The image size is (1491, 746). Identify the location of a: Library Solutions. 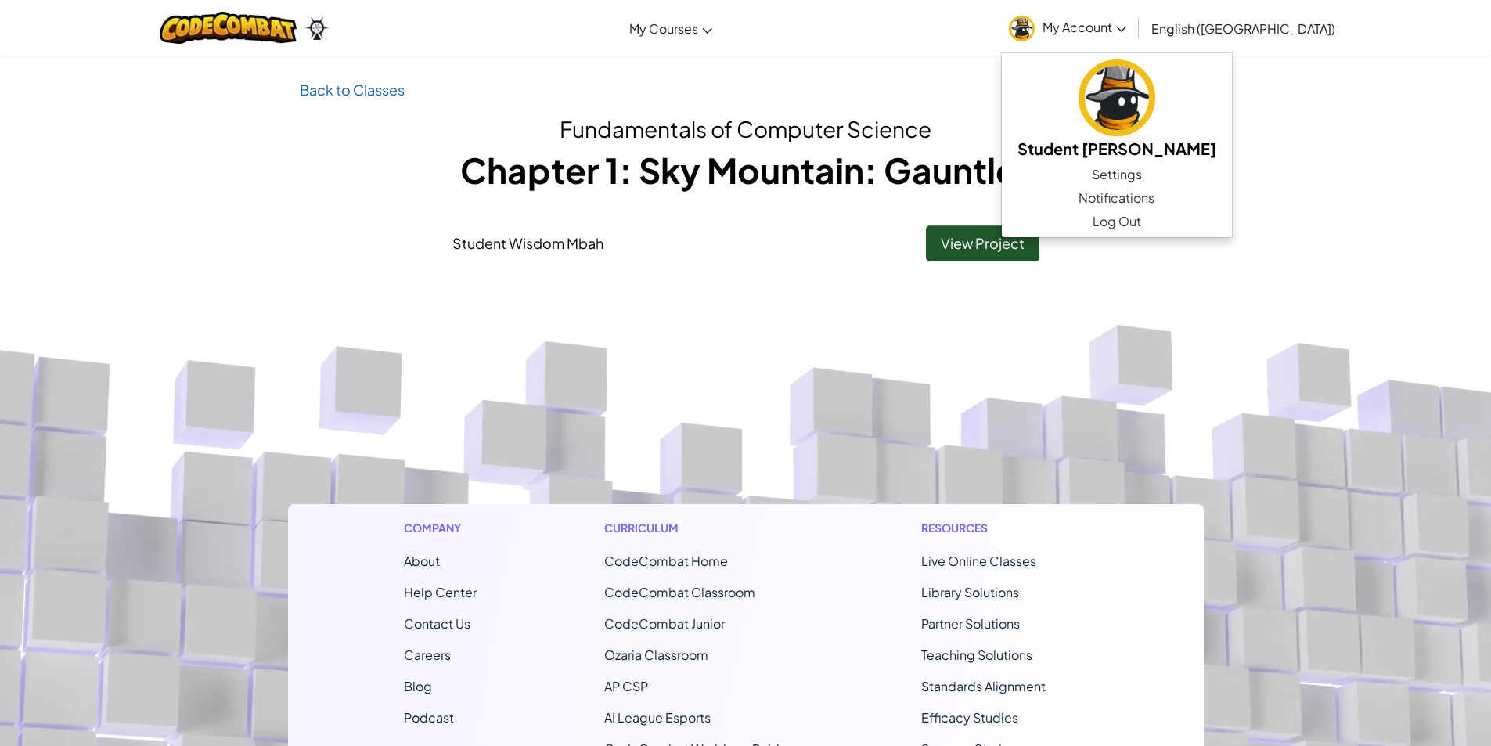
(969, 592).